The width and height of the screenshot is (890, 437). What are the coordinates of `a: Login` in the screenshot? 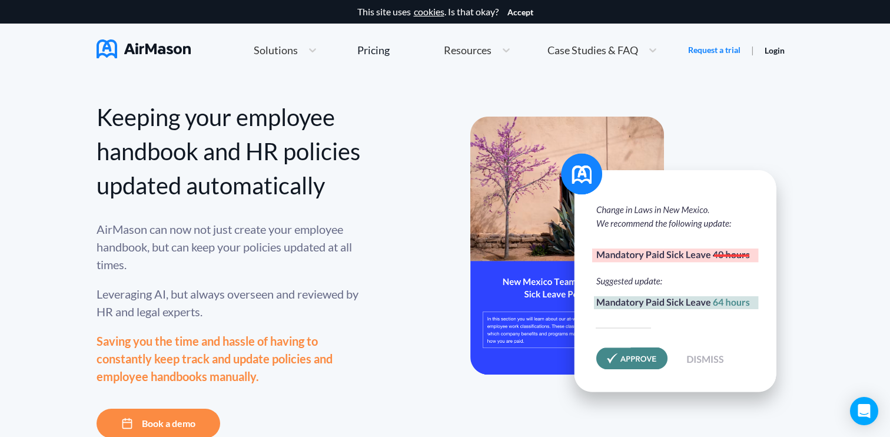 It's located at (774, 50).